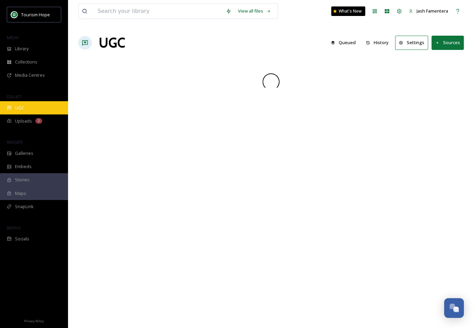 This screenshot has height=328, width=474. Describe the element at coordinates (377, 42) in the screenshot. I see `button: History` at that location.